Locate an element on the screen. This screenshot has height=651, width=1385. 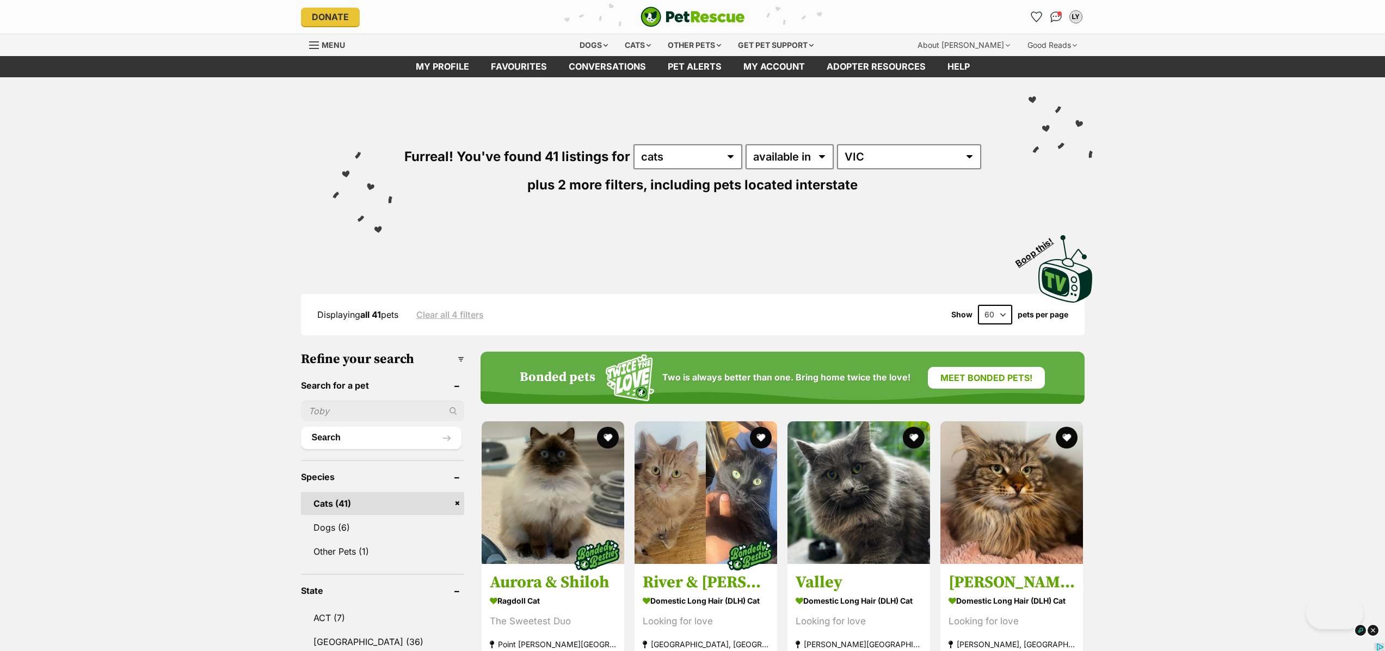
img: Valley - Domestic Long Hair (DLH) Cat is located at coordinates (859, 493).